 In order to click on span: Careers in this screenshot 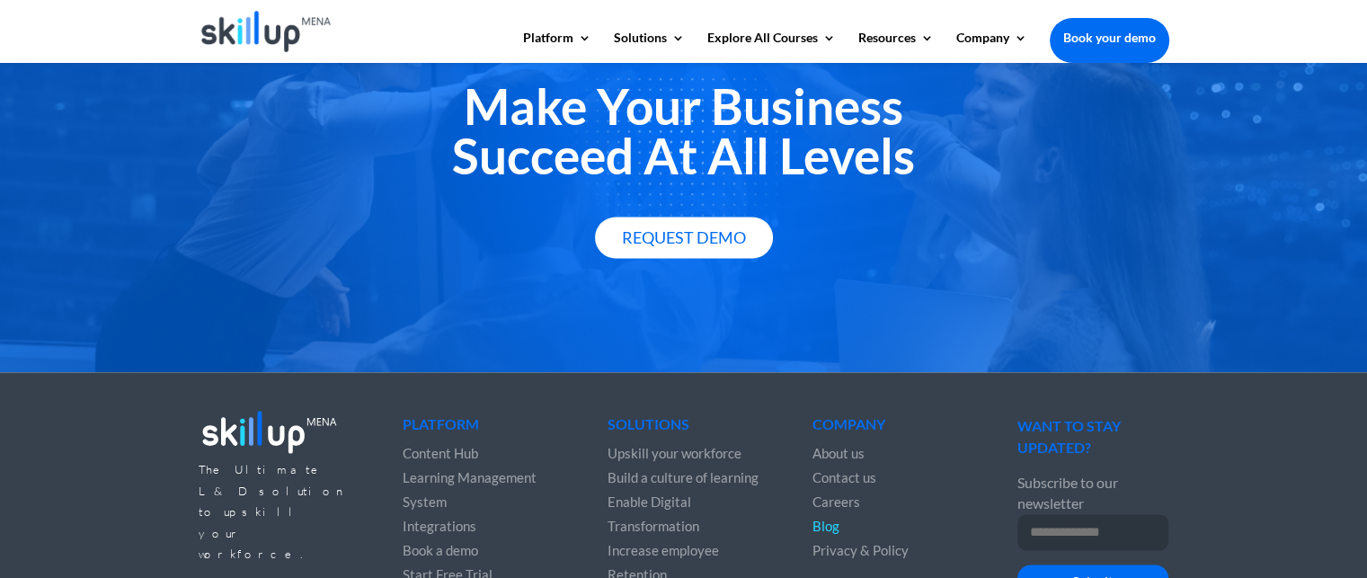, I will do `click(836, 502)`.